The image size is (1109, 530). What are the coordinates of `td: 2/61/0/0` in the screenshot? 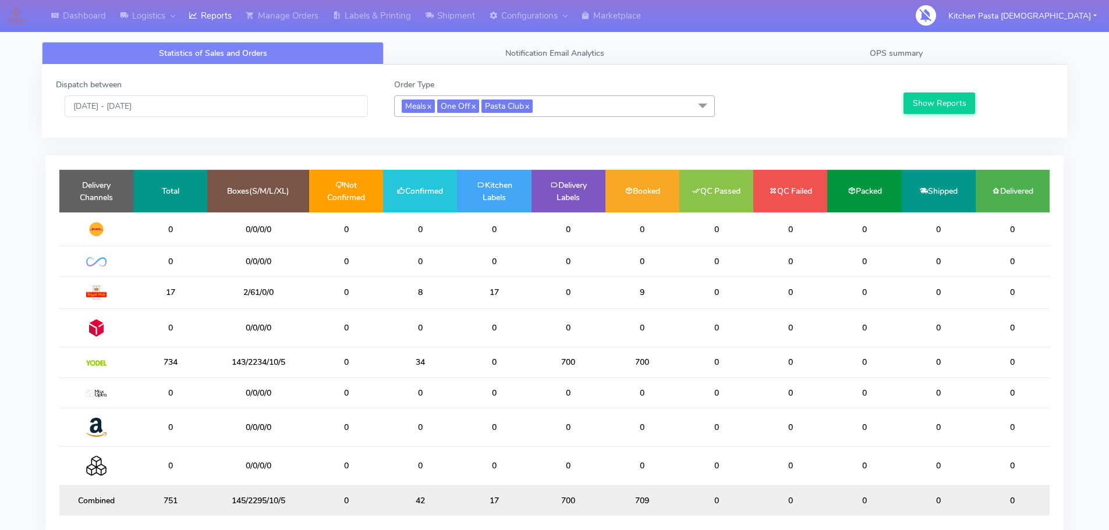 It's located at (258, 292).